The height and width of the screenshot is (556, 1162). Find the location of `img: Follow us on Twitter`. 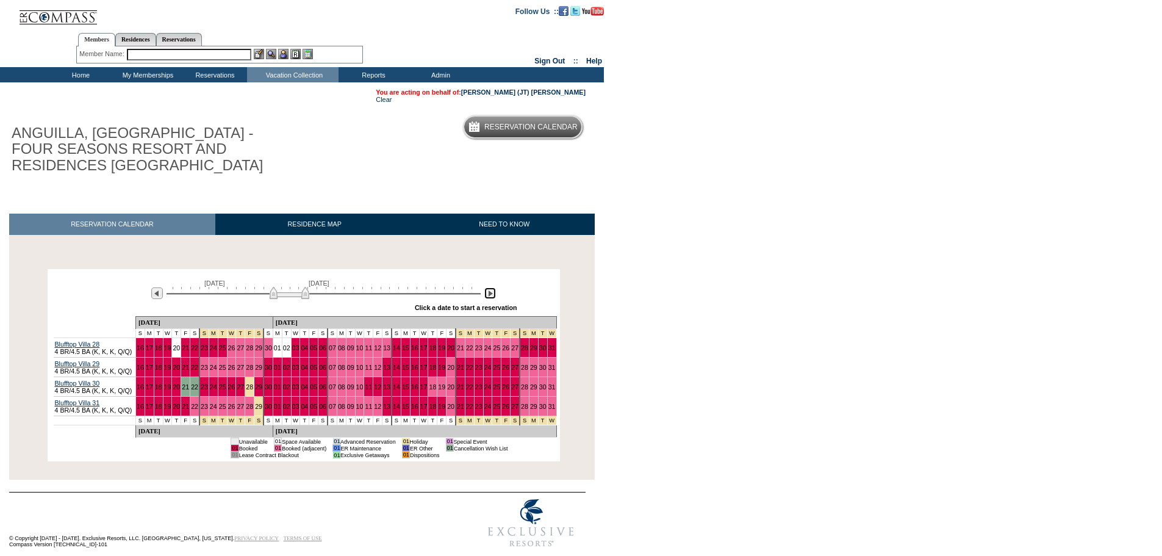

img: Follow us on Twitter is located at coordinates (575, 11).